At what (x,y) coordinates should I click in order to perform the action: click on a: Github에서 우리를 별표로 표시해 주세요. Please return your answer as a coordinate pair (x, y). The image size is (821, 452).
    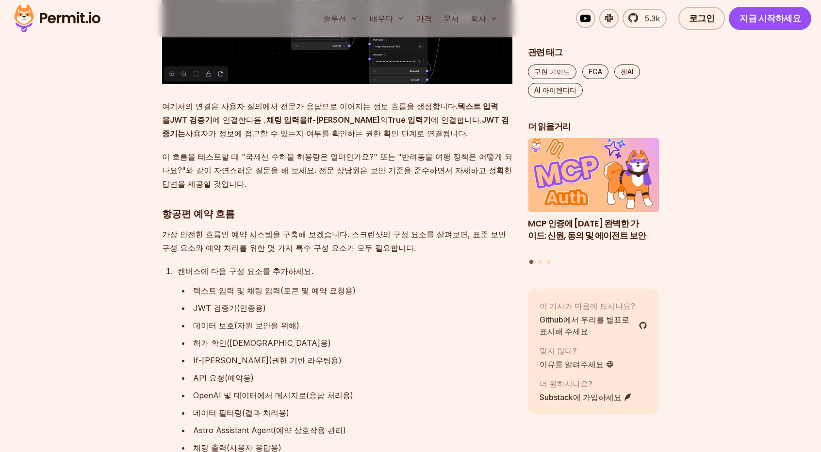
    Looking at the image, I should click on (594, 326).